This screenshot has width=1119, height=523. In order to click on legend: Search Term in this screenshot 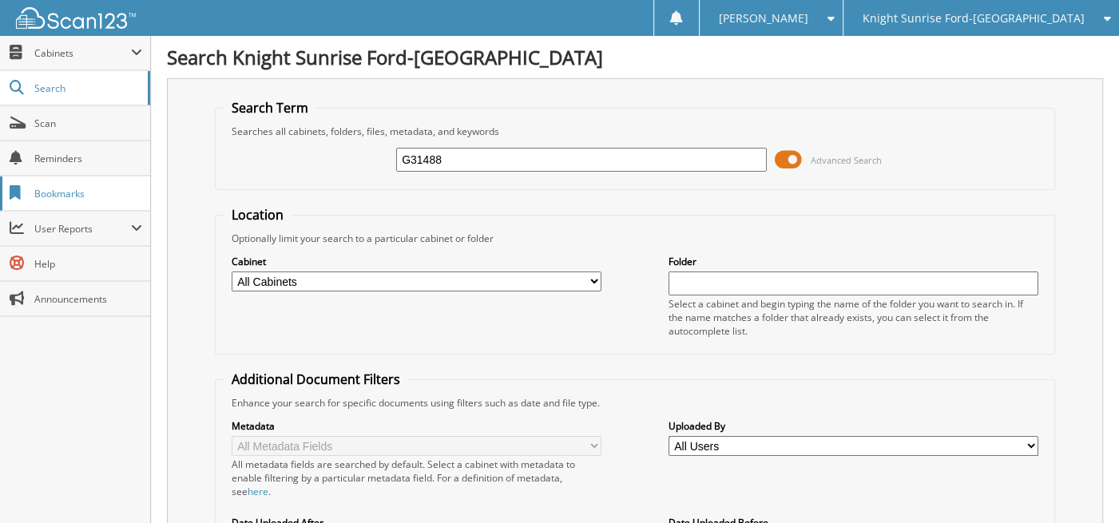, I will do `click(270, 108)`.